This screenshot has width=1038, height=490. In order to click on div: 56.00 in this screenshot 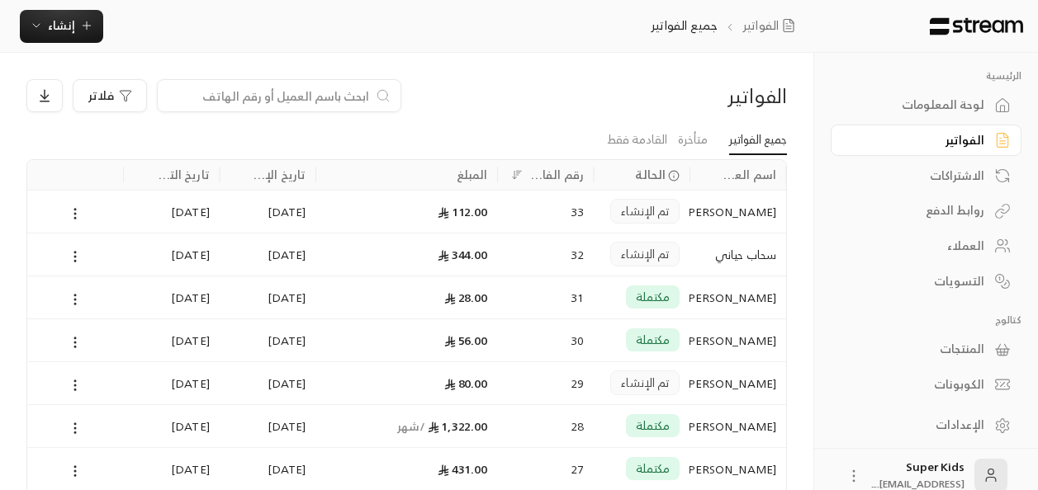, I will do `click(406, 340)`.